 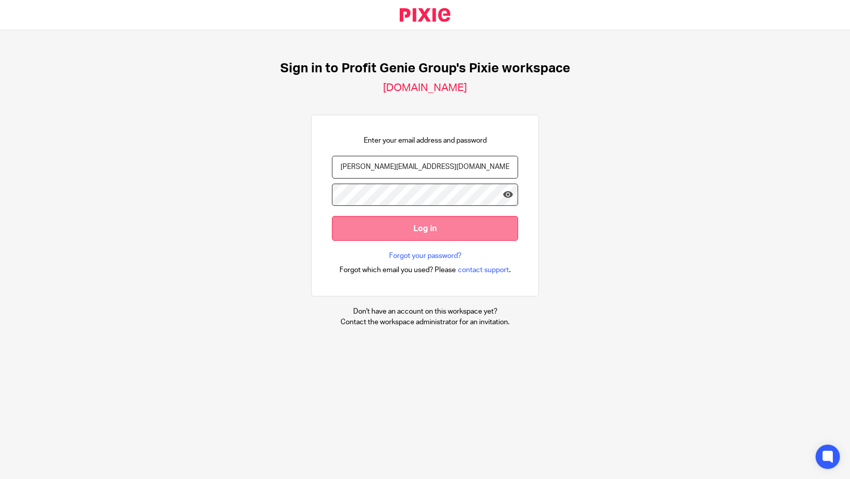 What do you see at coordinates (425, 256) in the screenshot?
I see `a: Forgot your password?` at bounding box center [425, 256].